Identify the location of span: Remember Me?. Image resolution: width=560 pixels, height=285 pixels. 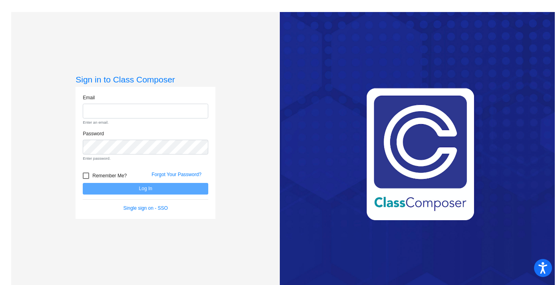
(109, 175).